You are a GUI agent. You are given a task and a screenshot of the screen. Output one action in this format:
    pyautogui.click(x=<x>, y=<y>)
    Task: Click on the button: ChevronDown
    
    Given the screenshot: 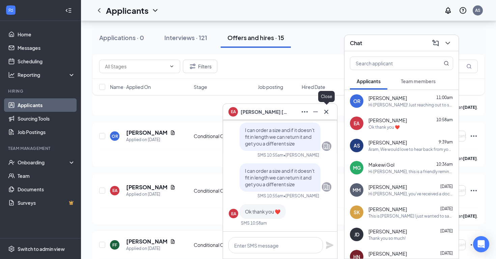 What is the action you would take?
    pyautogui.click(x=447, y=43)
    